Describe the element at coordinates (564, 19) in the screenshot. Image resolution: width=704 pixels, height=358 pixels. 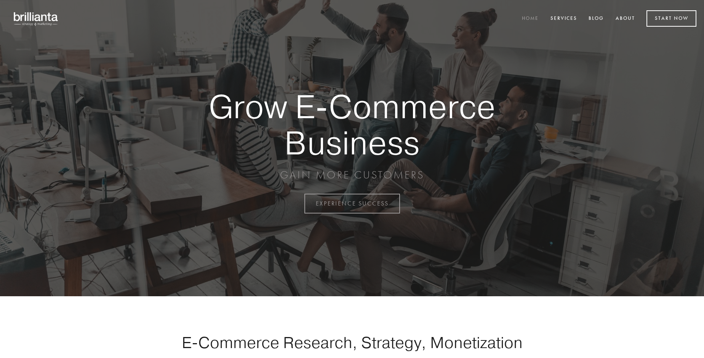
I see `a: Services` at that location.